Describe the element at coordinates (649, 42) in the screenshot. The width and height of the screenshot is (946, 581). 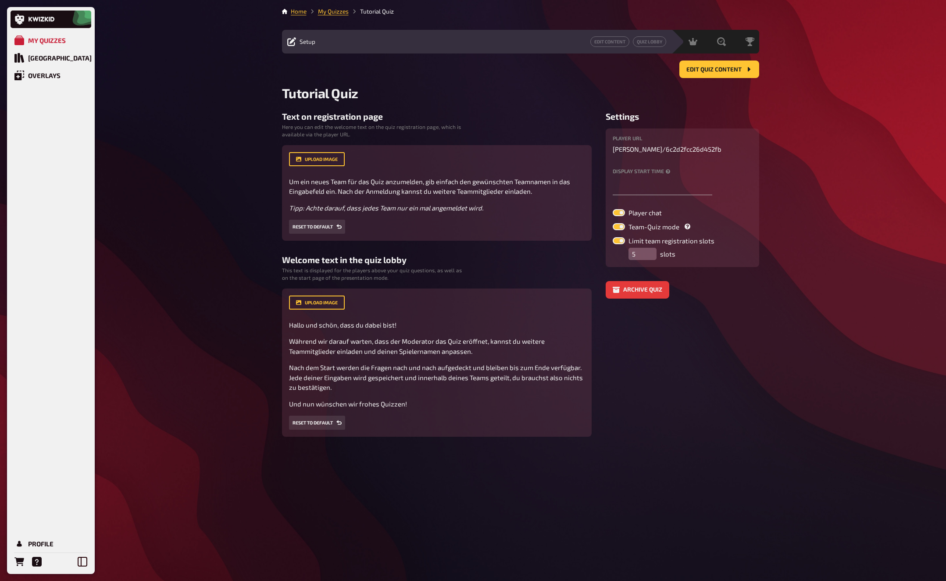
I see `button: Quiz Lobby` at that location.